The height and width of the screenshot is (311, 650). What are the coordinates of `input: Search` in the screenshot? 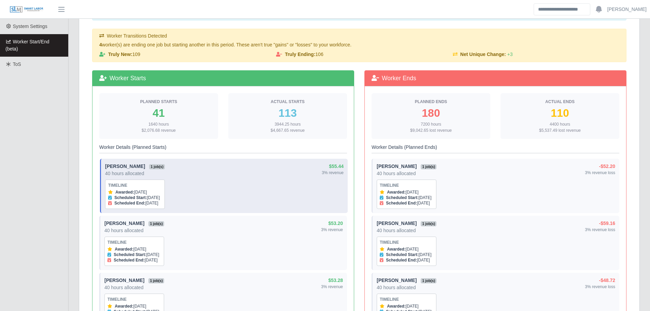 It's located at (562, 9).